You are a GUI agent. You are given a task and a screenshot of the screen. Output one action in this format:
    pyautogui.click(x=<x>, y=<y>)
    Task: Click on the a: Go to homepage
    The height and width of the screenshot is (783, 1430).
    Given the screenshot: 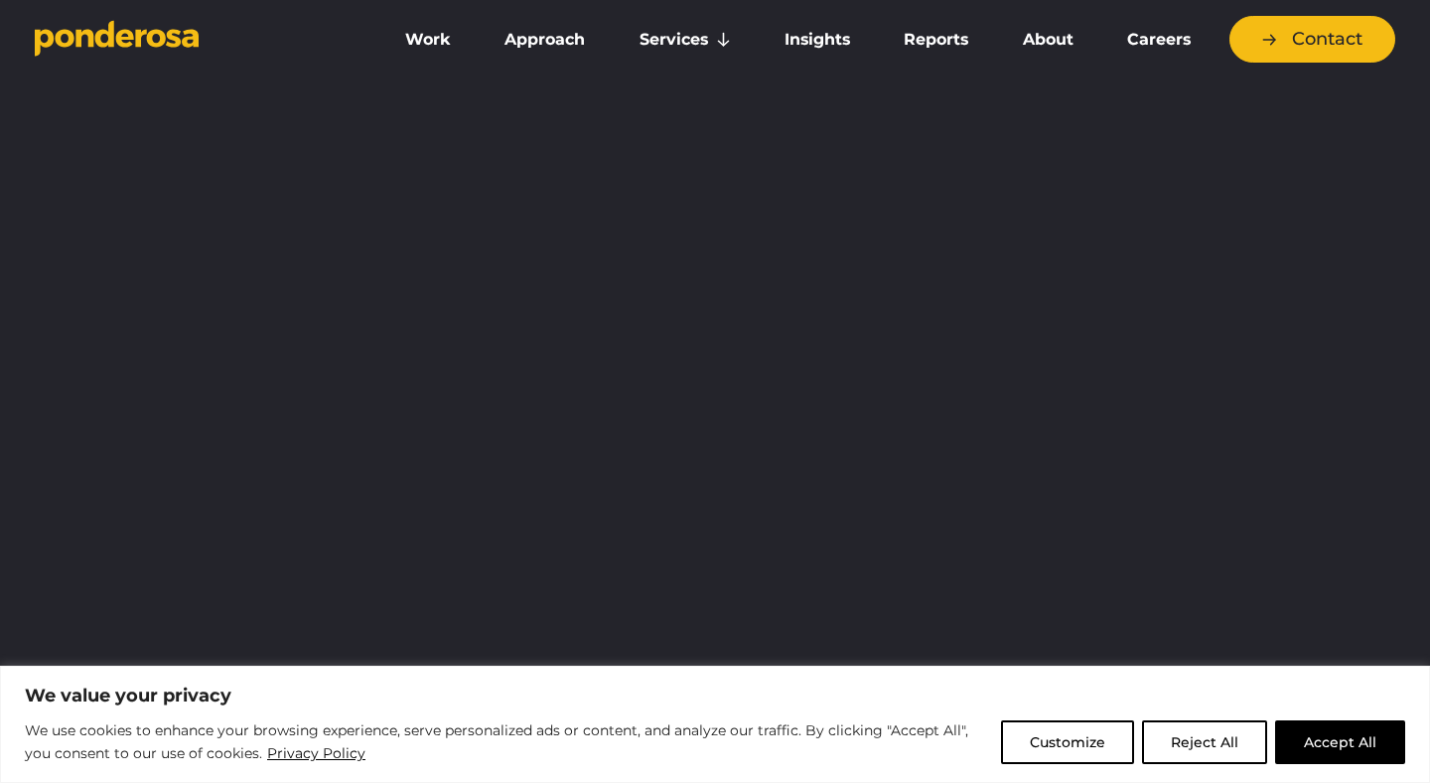 What is the action you would take?
    pyautogui.click(x=194, y=40)
    